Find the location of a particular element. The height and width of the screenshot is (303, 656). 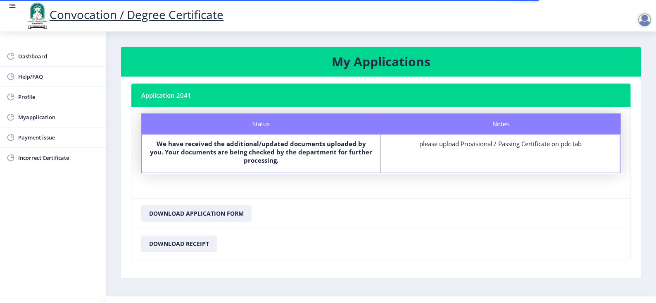

b: We have received the additional/updated documents uploaded by you. Your documents are being check... is located at coordinates (261, 152).